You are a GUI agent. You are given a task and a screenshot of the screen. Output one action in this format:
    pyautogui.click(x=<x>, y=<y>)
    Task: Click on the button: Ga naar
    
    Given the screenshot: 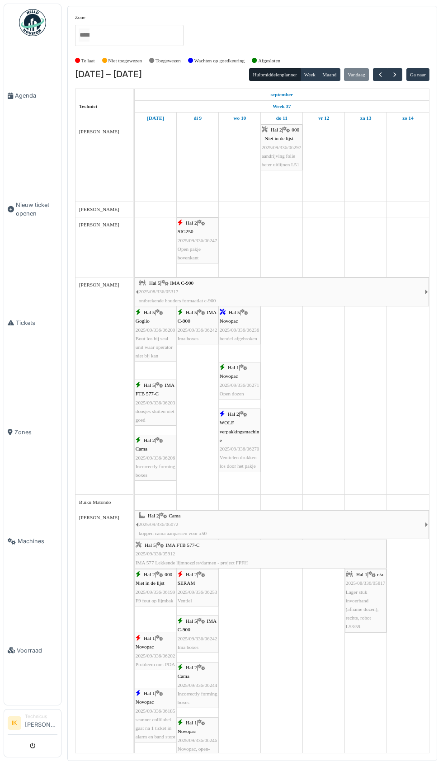 What is the action you would take?
    pyautogui.click(x=418, y=75)
    